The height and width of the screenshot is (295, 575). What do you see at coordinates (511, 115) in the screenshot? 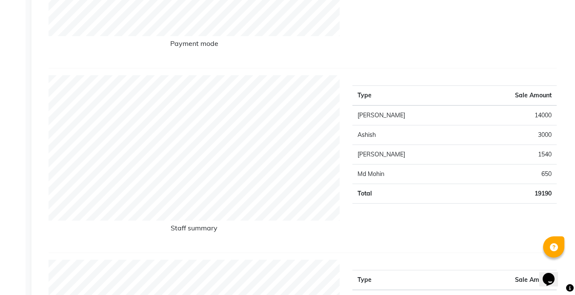
I see `td: 14000` at bounding box center [511, 115].